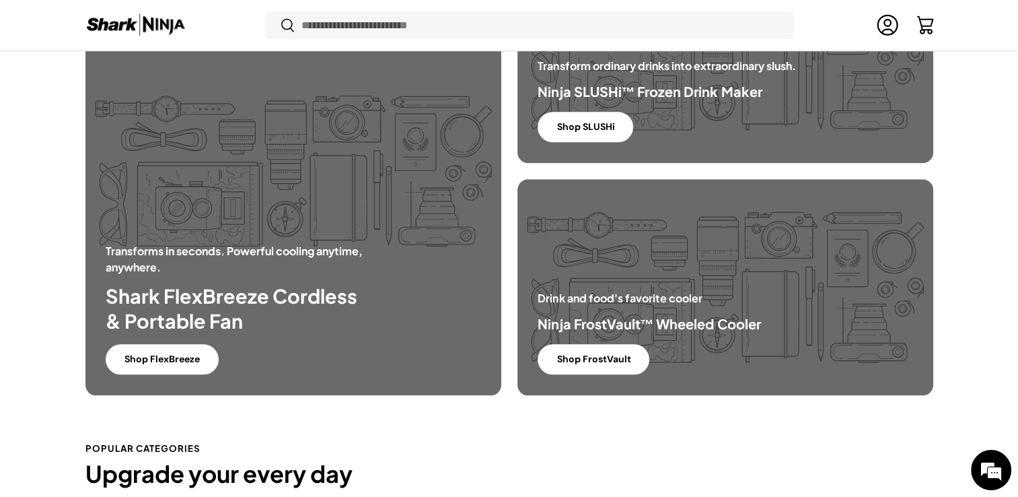 Image resolution: width=1018 pixels, height=497 pixels. I want to click on p: Transforms in seconds. Powerful cooling anytime, anywhere., so click(240, 259).